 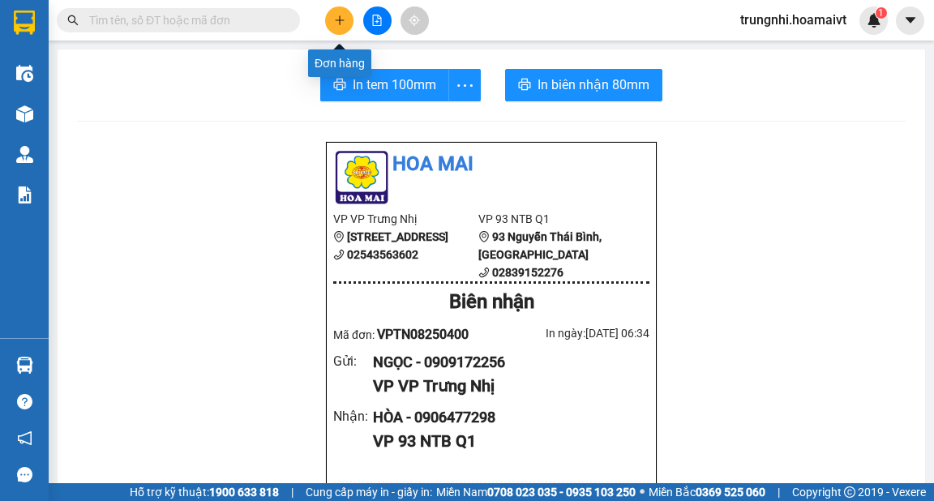 What do you see at coordinates (491, 302) in the screenshot?
I see `div: Biên nhận` at bounding box center [491, 302].